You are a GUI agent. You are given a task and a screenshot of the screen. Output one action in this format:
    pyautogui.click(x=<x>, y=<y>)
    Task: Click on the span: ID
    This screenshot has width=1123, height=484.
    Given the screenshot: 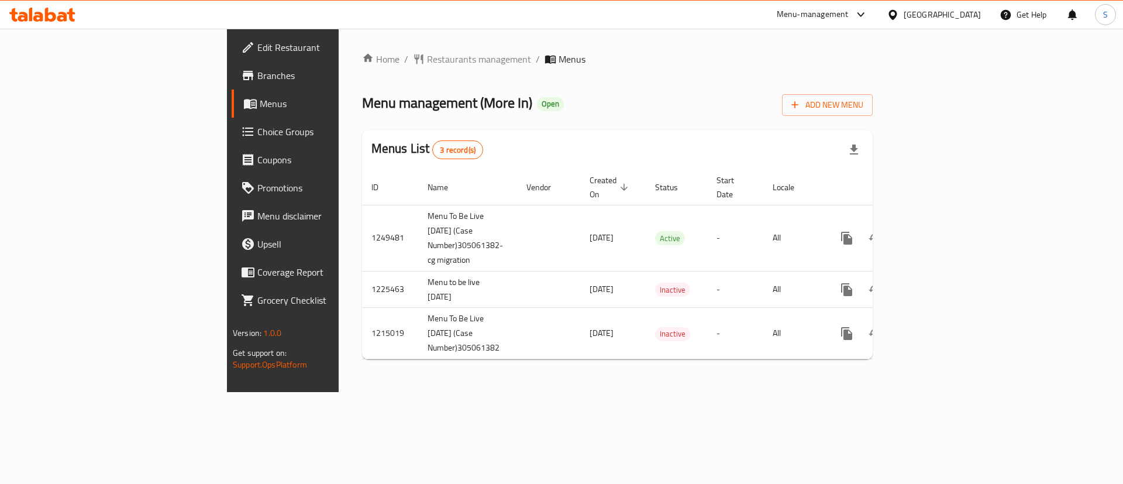 What is the action you would take?
    pyautogui.click(x=383, y=187)
    